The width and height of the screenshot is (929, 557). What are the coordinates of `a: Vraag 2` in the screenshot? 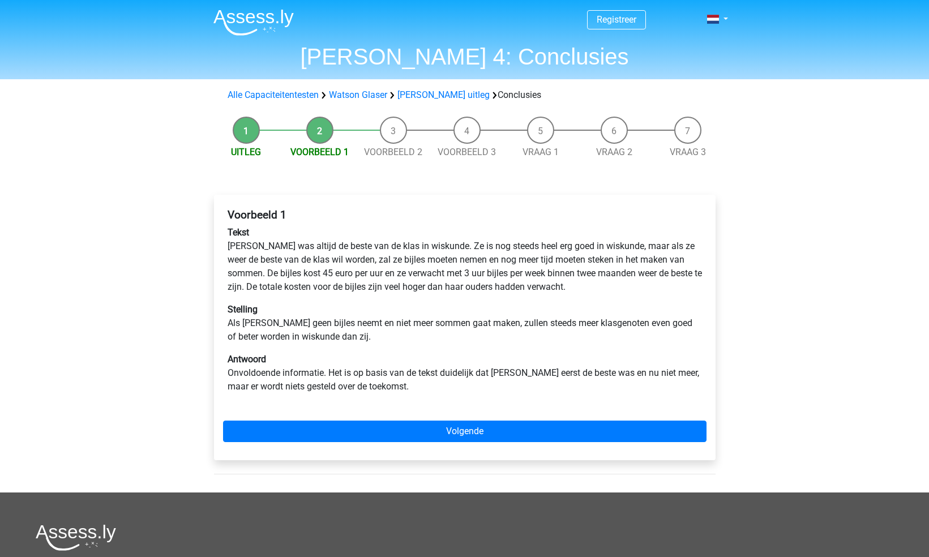 It's located at (614, 152).